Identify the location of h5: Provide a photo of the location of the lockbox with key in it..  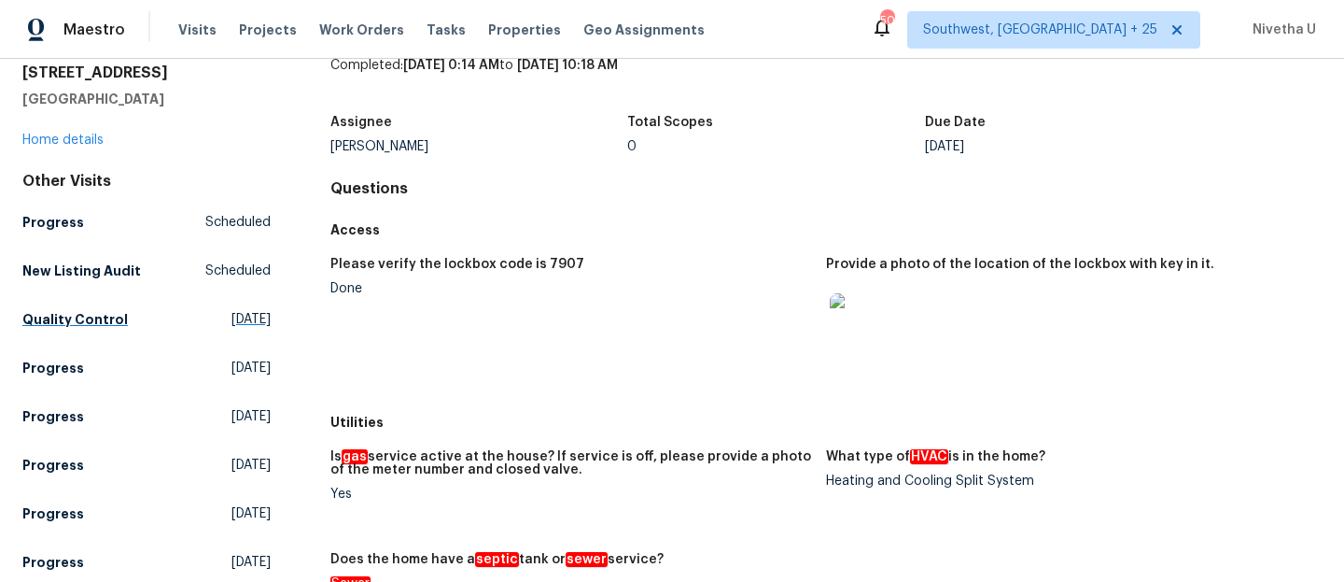
(1020, 264).